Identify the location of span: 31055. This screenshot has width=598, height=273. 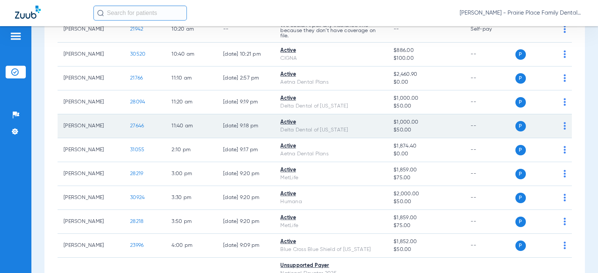
(137, 150).